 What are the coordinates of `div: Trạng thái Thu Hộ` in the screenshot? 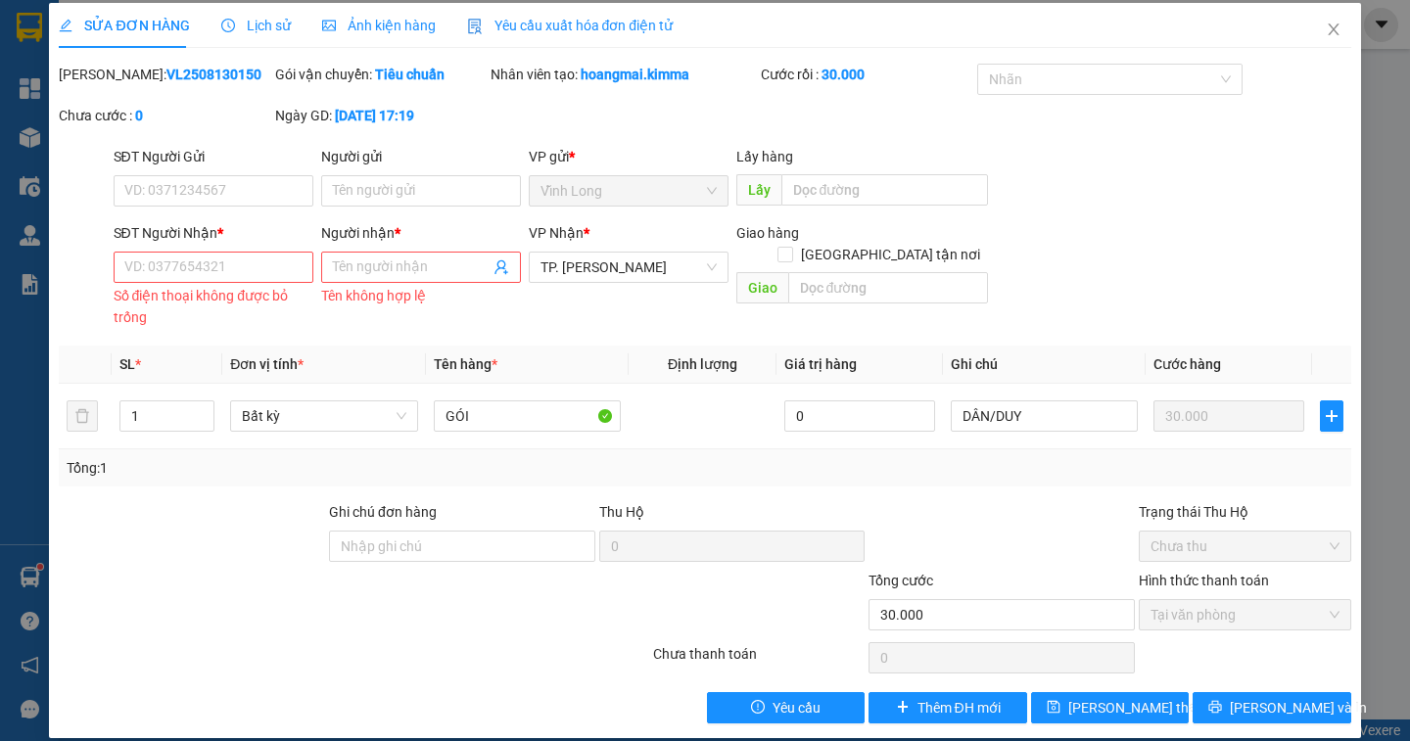 It's located at (1244, 512).